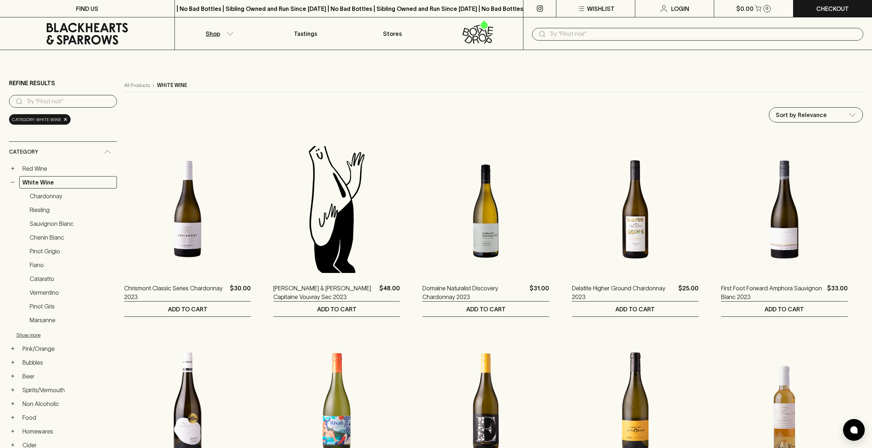 Image resolution: width=872 pixels, height=448 pixels. I want to click on a: Delatite Higher Ground Chardonnay 2023, so click(624, 292).